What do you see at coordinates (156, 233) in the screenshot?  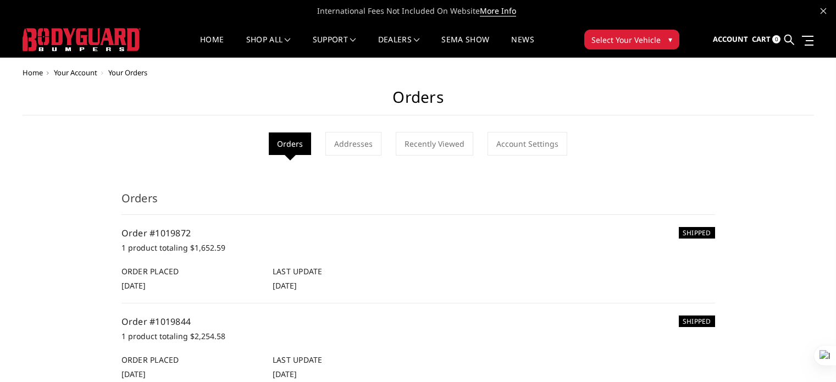 I see `a: Order #1019872` at bounding box center [156, 233].